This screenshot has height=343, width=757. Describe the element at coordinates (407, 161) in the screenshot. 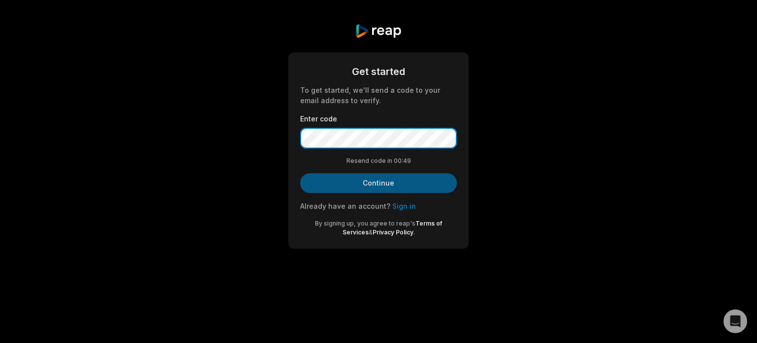

I see `span: 49` at that location.